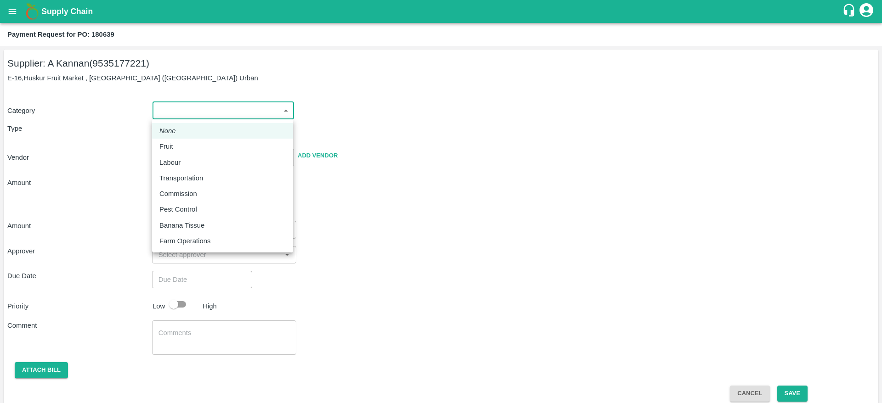 This screenshot has height=403, width=882. What do you see at coordinates (178, 194) in the screenshot?
I see `p: Commission` at bounding box center [178, 194].